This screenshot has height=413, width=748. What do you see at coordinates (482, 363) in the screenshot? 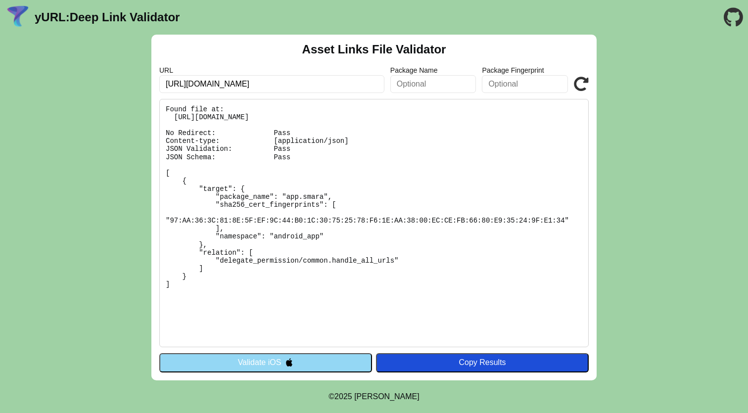
I see `button: Copy Results` at bounding box center [482, 363].